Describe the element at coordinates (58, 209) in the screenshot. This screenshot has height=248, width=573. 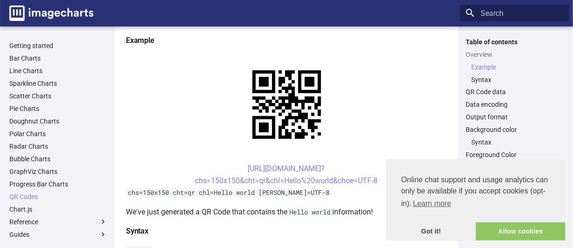
I see `a: Chart.js` at that location.